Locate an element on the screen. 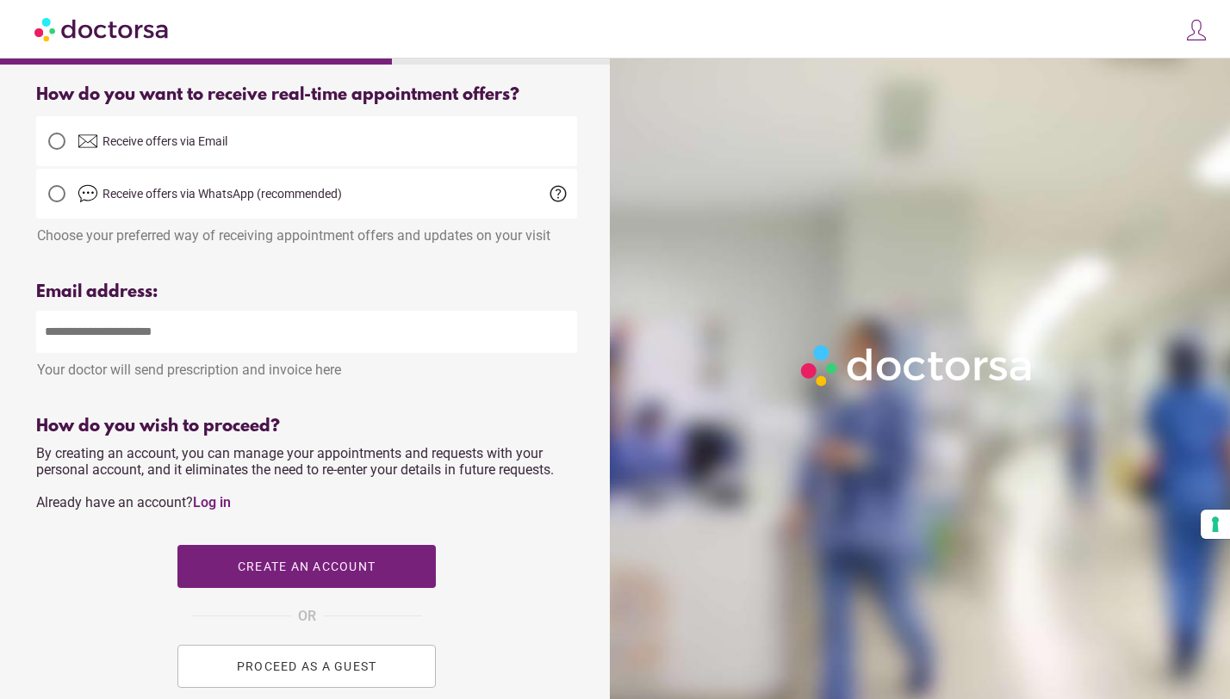  div: Email address: is located at coordinates (307, 292).